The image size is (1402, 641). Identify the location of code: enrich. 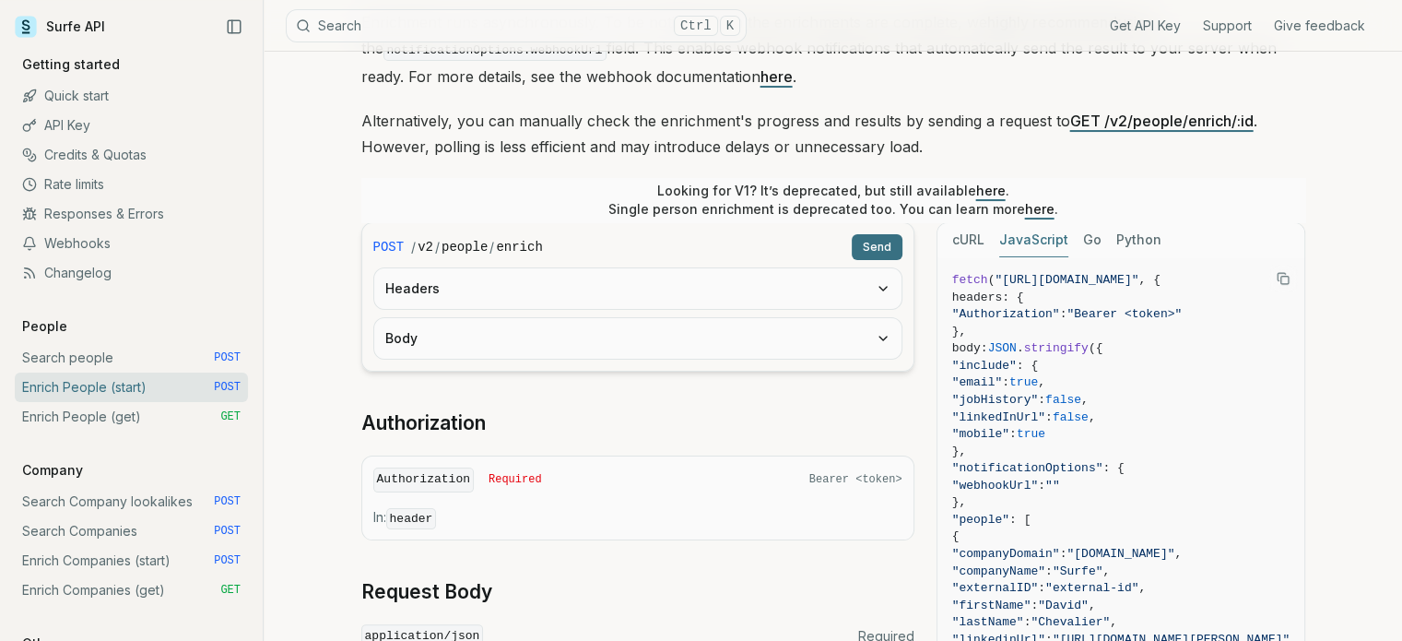
(519, 247).